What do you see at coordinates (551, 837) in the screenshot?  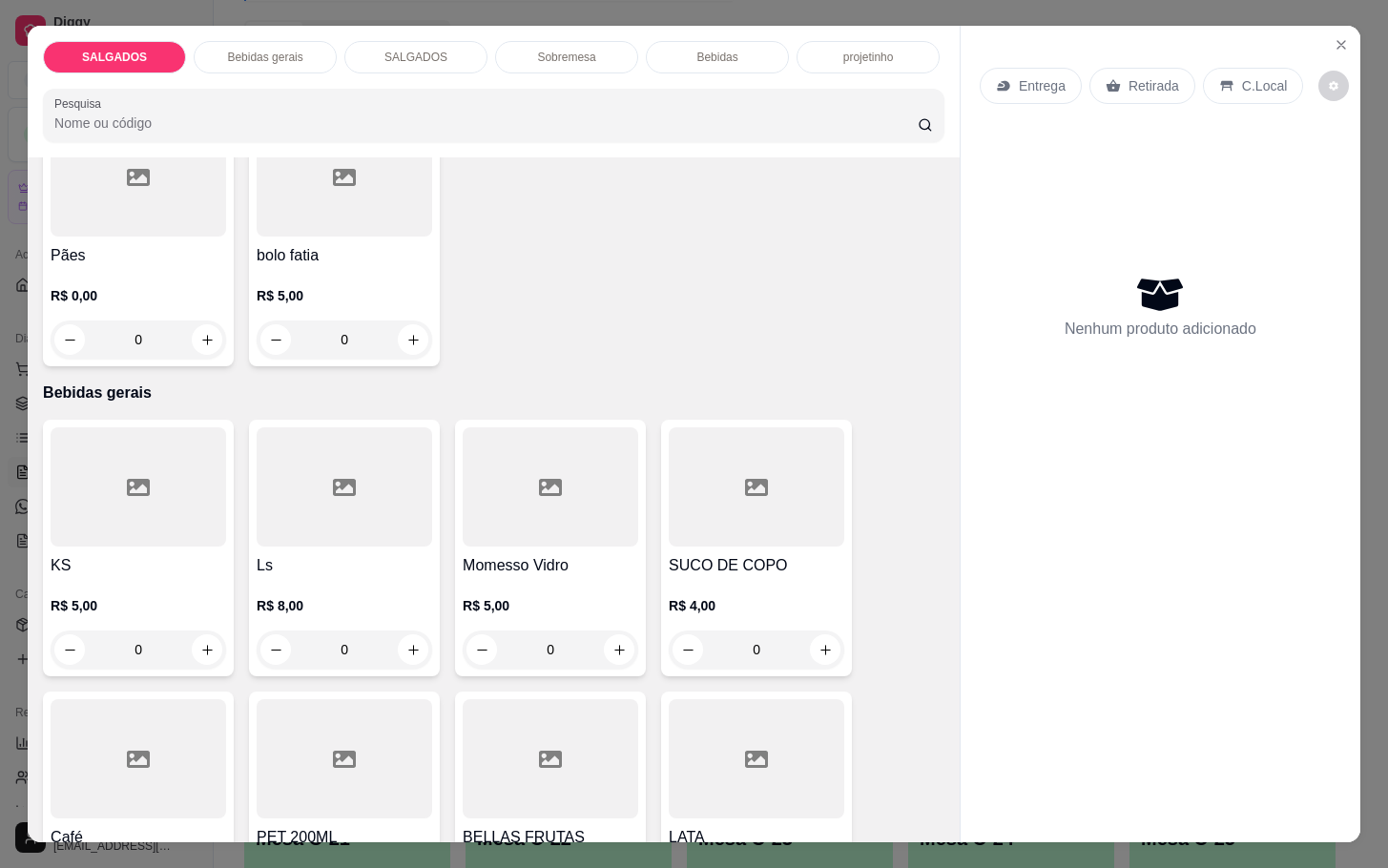 I see `h4: BELLAS FRUTAS` at bounding box center [551, 837].